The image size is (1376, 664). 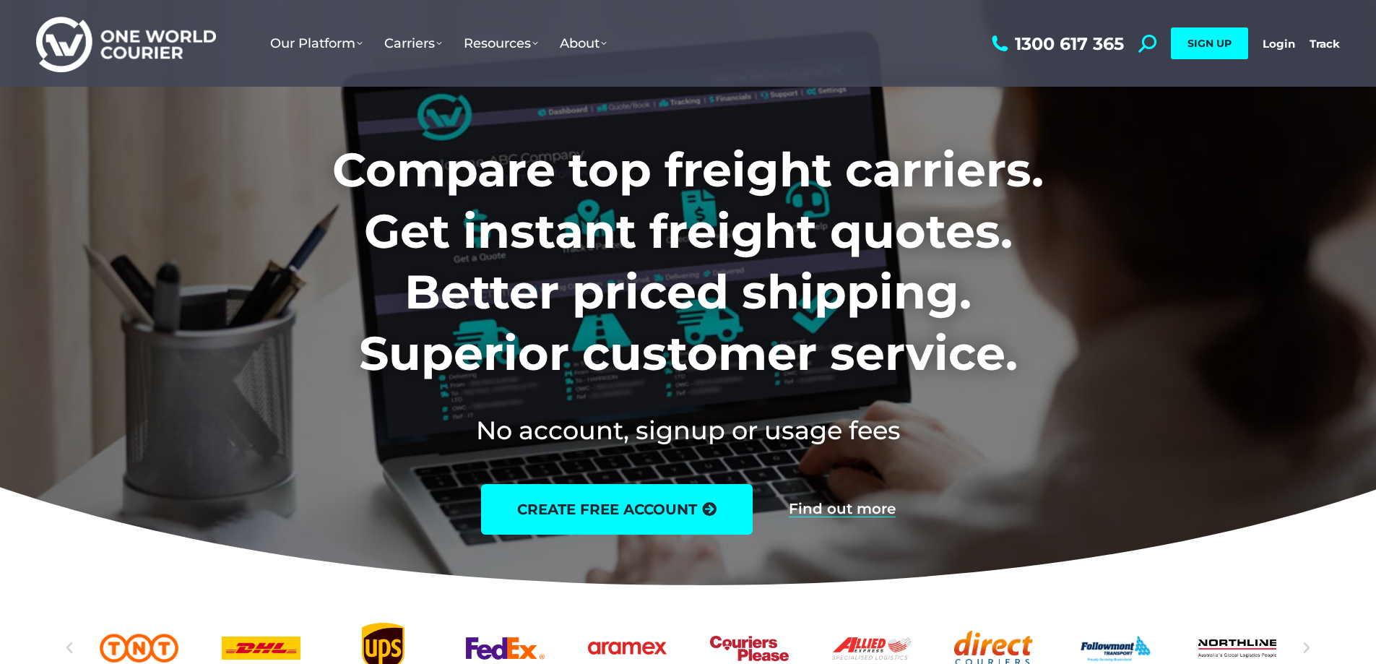 What do you see at coordinates (688, 261) in the screenshot?
I see `h1: Compare top freight carriers. Get instant freight quotes. Better priced shipping. Superior custom...` at bounding box center [688, 261].